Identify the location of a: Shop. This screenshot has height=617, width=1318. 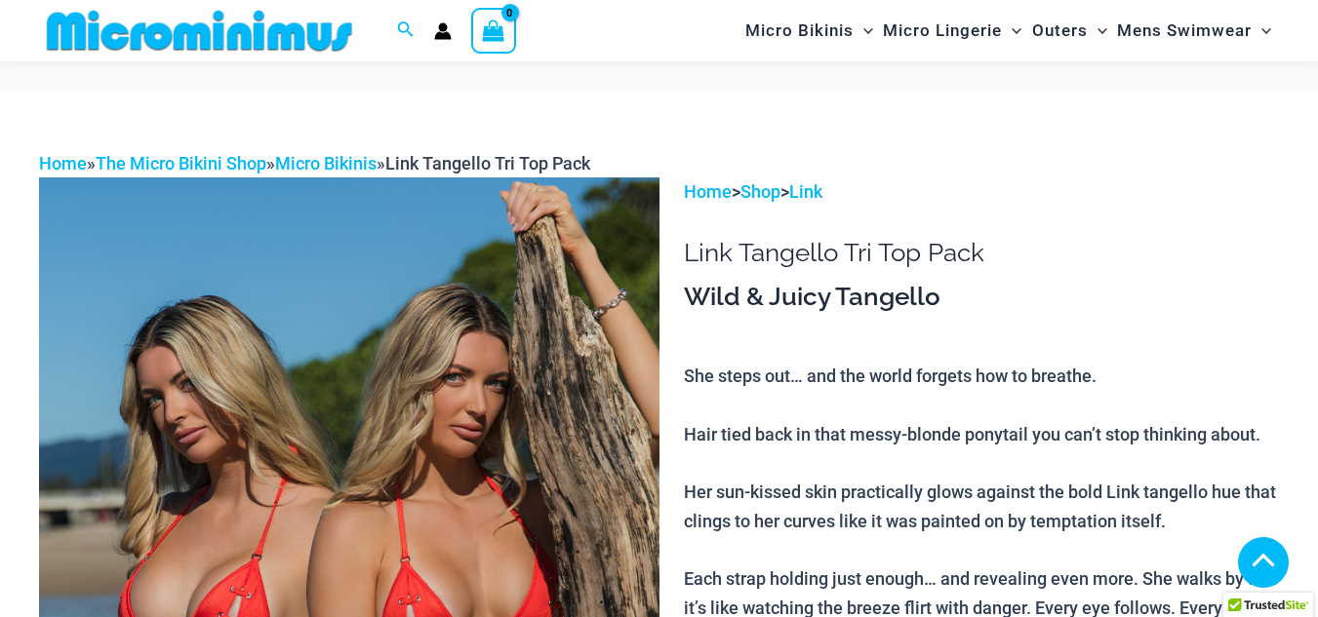
(760, 191).